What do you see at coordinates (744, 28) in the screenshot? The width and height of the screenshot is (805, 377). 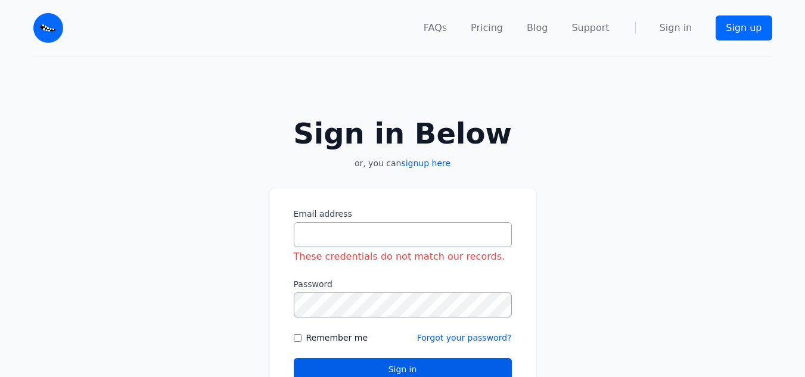 I see `a: Sign up` at bounding box center [744, 28].